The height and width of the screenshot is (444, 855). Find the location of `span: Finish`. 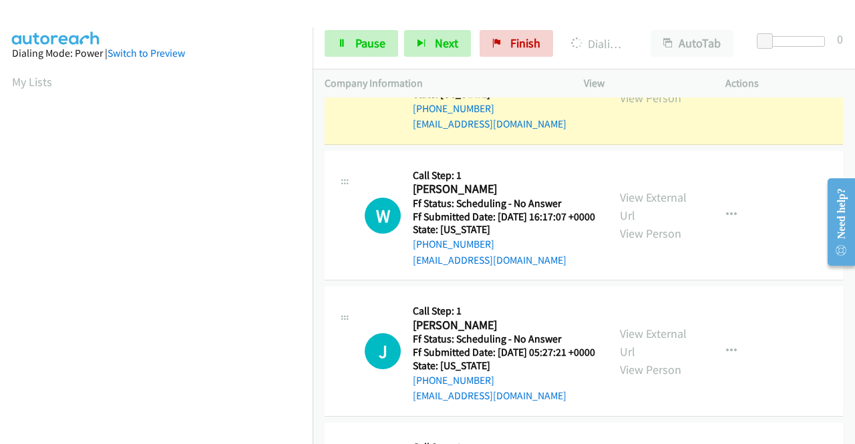

span: Finish is located at coordinates (525, 43).